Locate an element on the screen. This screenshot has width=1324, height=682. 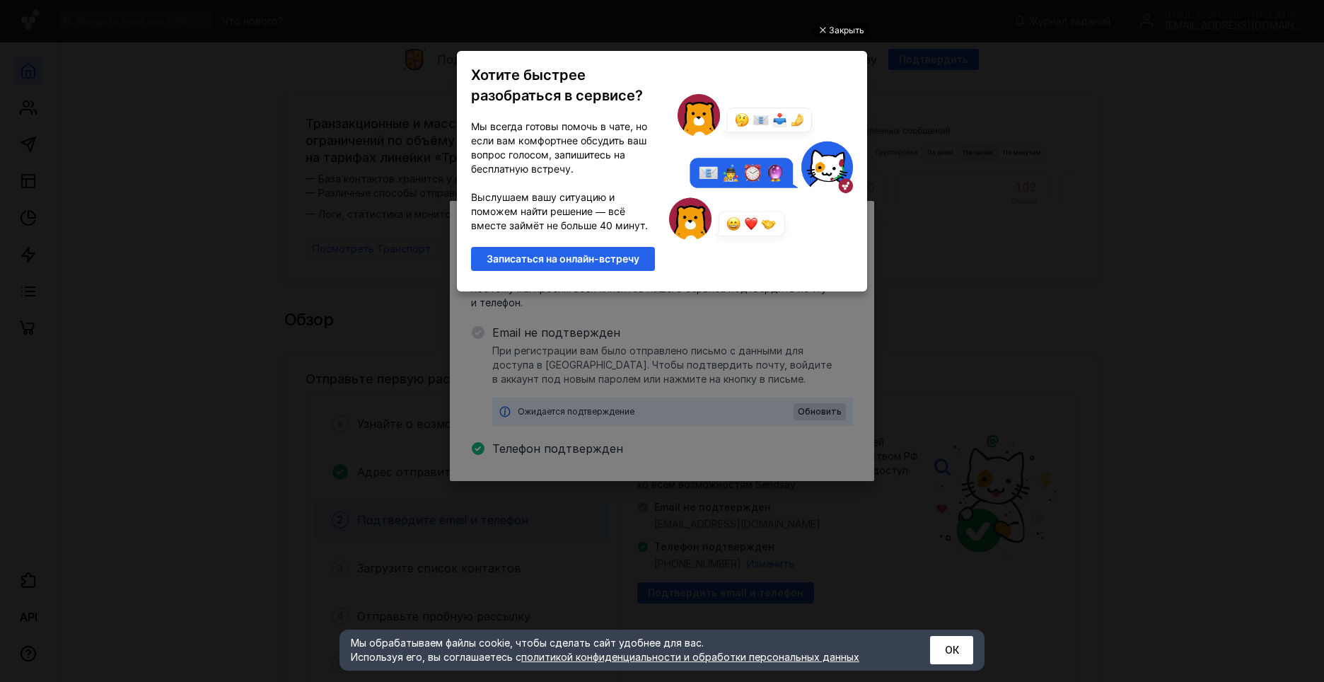
span: Хотите быстрее разобраться в сервисе? is located at coordinates (556, 85).